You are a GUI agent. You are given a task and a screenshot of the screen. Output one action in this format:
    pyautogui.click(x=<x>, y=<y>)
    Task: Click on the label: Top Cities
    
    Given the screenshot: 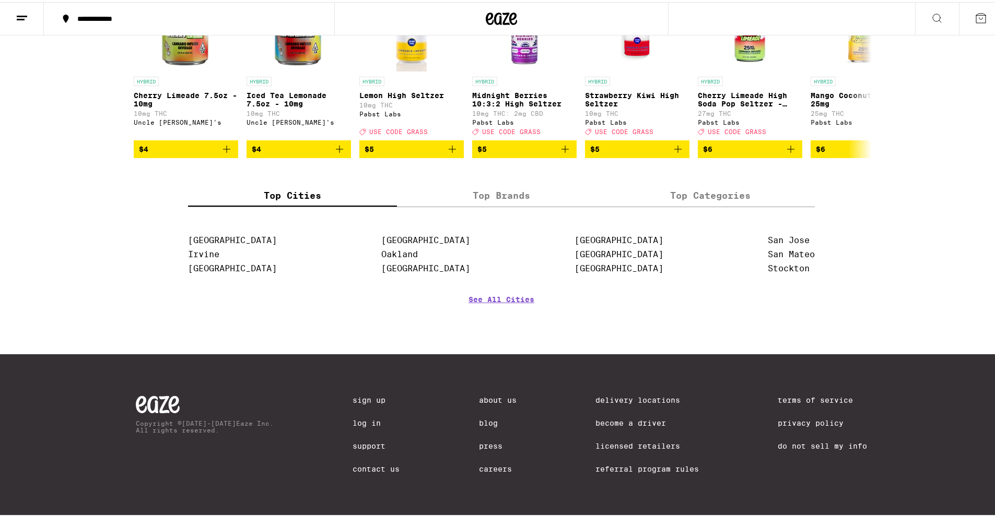 What is the action you would take?
    pyautogui.click(x=292, y=193)
    